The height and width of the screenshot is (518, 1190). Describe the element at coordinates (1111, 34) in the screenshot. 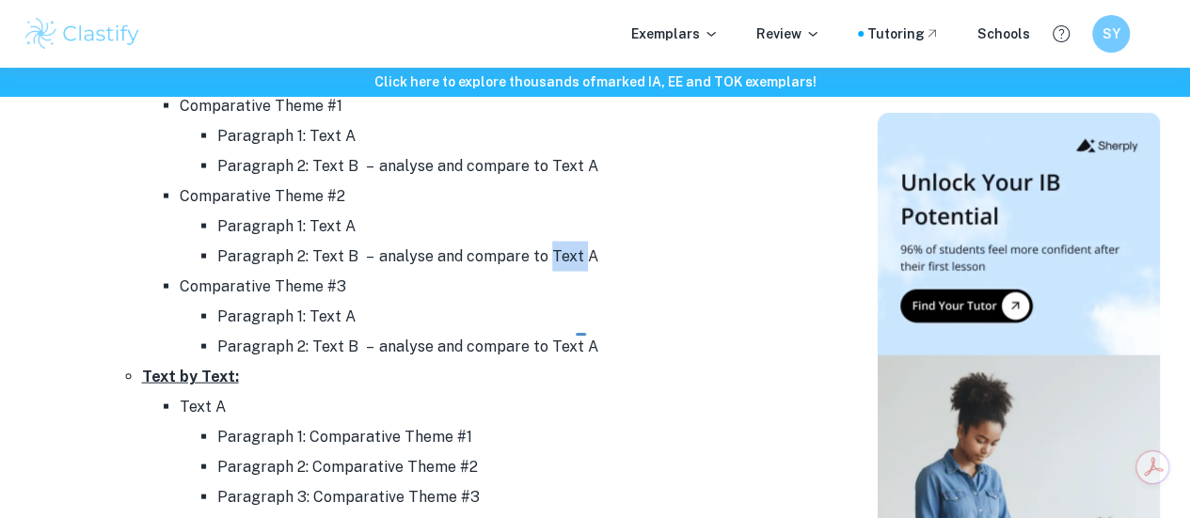

I see `h6: SY` at that location.